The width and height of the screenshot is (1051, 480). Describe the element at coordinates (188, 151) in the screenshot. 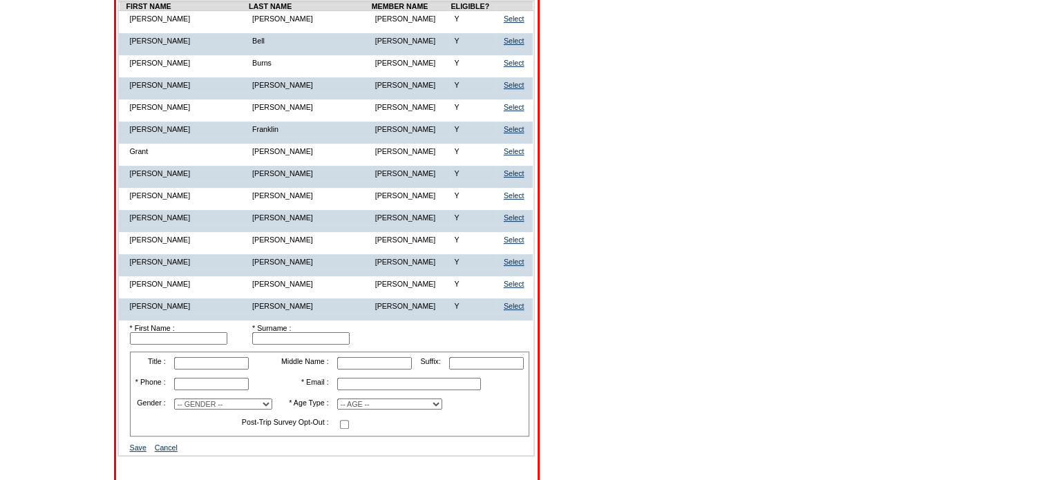

I see `td: Grant` at that location.